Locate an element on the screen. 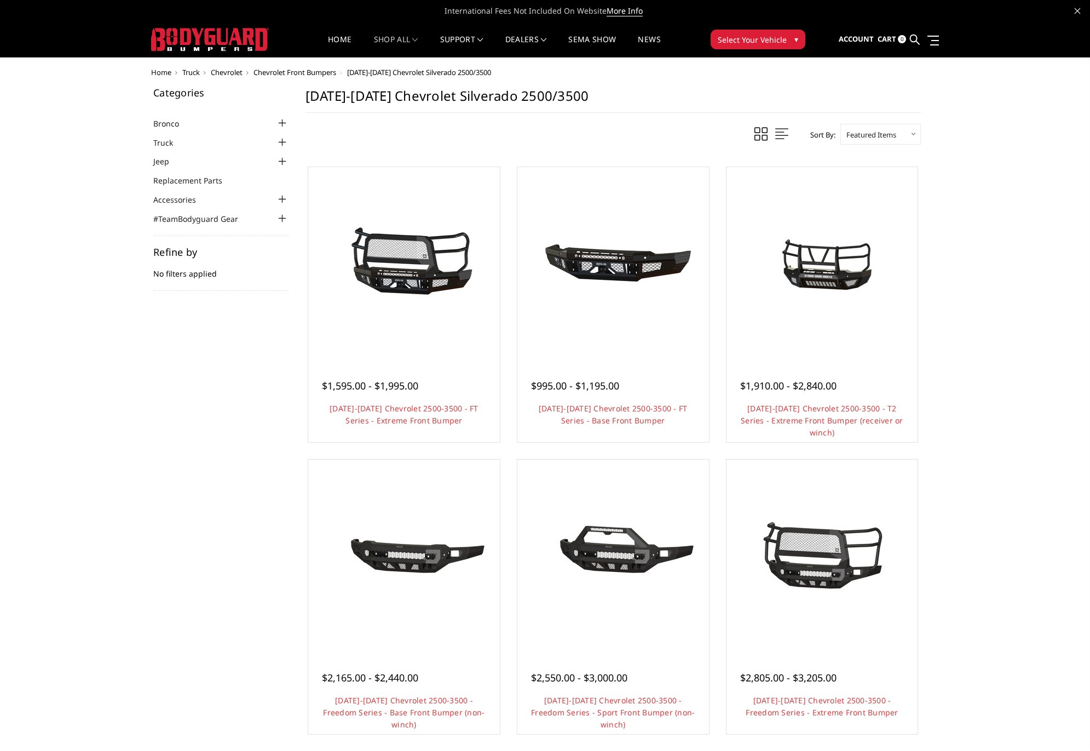 This screenshot has height=751, width=1090. label: Sort By: is located at coordinates (820, 135).